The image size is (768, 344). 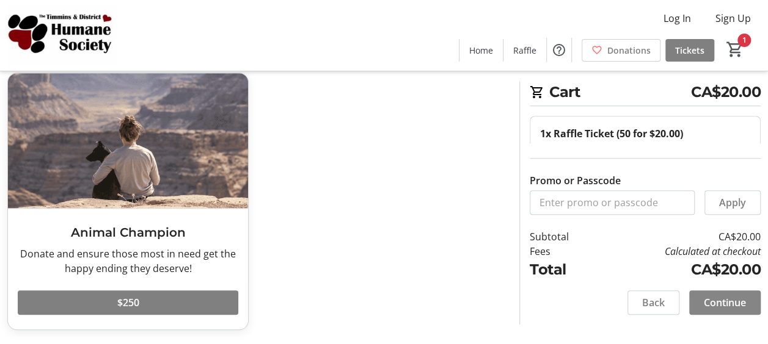 I want to click on button: Back, so click(x=653, y=303).